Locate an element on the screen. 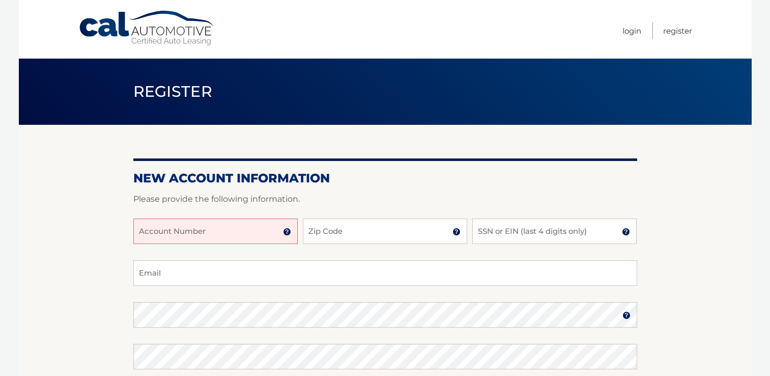  span: Register is located at coordinates (173, 91).